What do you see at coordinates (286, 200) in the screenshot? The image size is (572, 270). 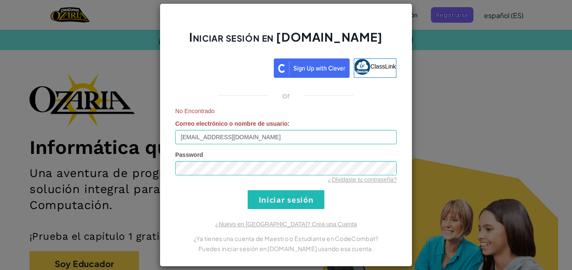 I see `input: Iniciar sesión` at bounding box center [286, 200].